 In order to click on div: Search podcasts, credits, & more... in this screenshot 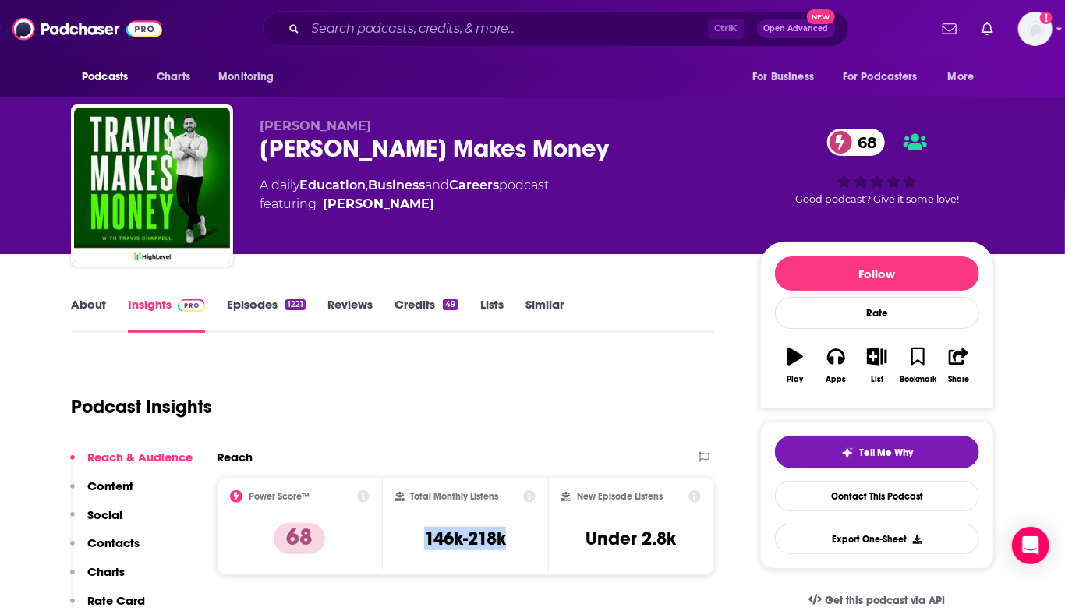, I will do `click(556, 29)`.